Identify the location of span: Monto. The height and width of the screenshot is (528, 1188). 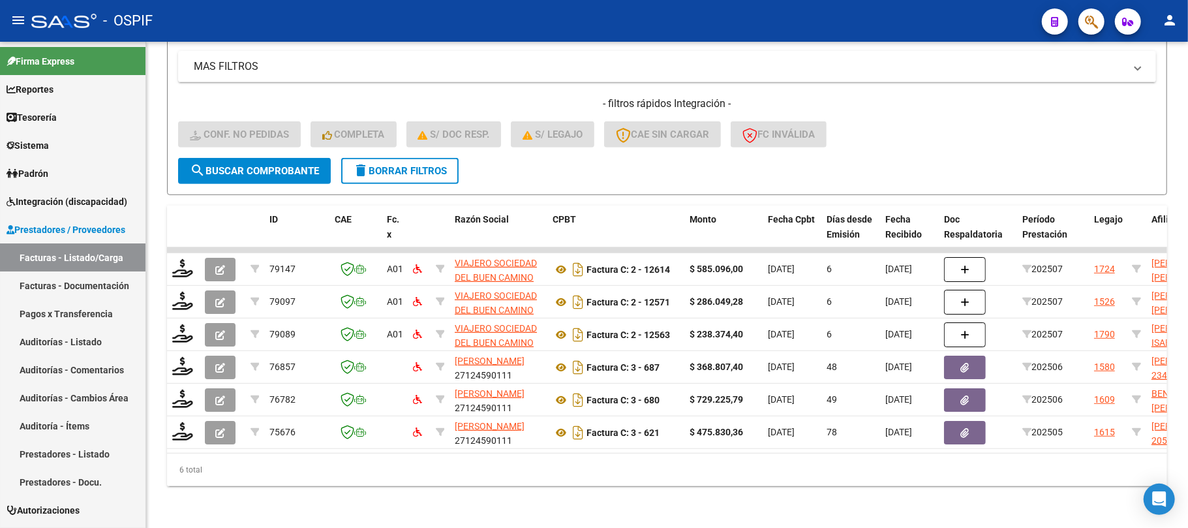
(703, 219).